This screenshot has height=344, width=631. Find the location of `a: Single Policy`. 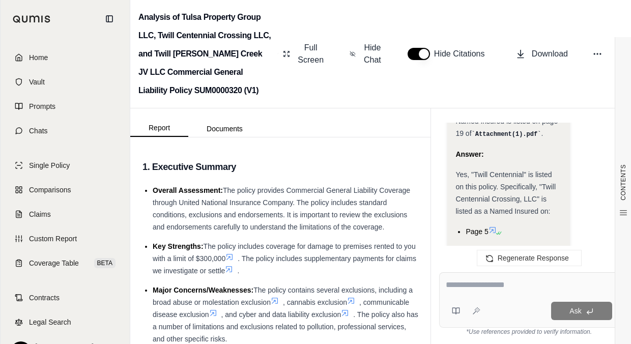

a: Single Policy is located at coordinates (65, 165).